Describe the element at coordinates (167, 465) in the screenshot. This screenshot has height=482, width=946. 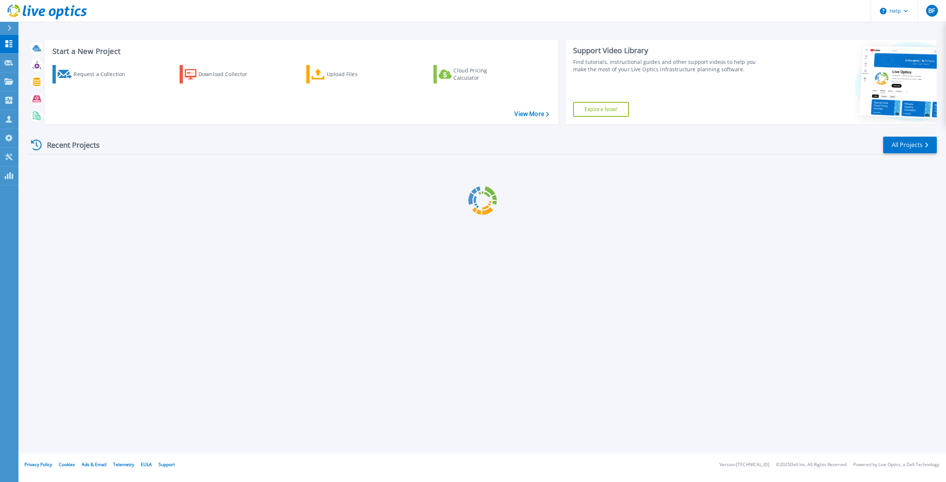
I see `a: Support` at that location.